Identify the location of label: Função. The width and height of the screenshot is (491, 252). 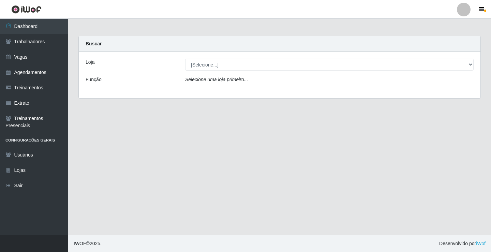
(93, 79).